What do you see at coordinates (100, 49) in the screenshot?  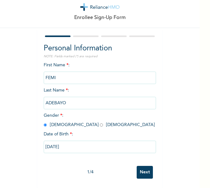 I see `h2: Personal Information` at bounding box center [100, 49].